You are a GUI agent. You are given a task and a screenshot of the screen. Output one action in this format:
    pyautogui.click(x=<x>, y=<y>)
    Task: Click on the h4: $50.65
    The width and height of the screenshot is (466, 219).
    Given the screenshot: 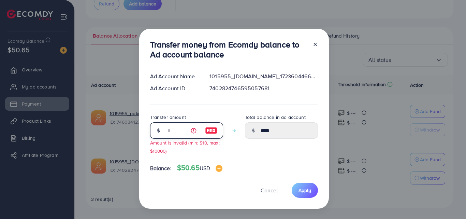 What is the action you would take?
    pyautogui.click(x=199, y=167)
    